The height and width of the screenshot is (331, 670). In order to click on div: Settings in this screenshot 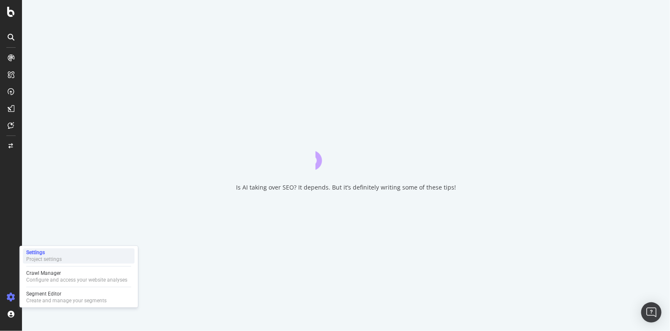, I will do `click(44, 253)`.